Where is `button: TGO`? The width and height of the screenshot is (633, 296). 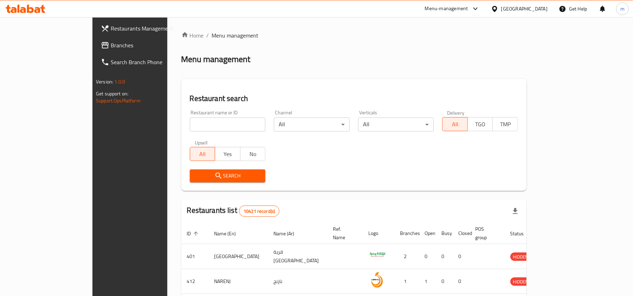 button: TGO is located at coordinates (480, 124).